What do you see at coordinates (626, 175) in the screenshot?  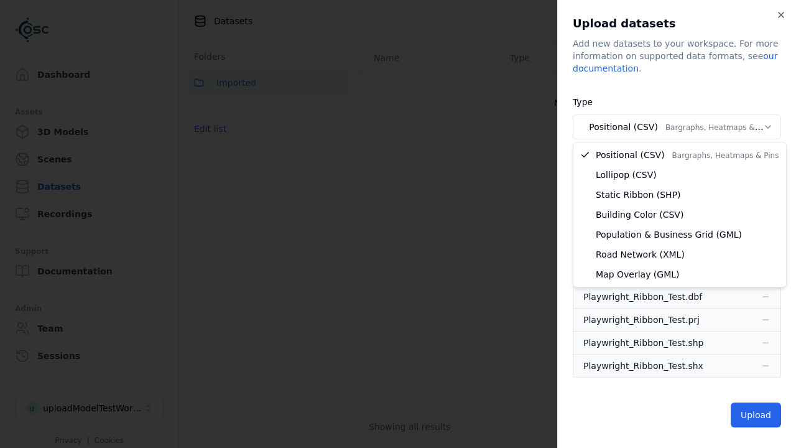 I see `span: Lollipop (CSV)` at bounding box center [626, 175].